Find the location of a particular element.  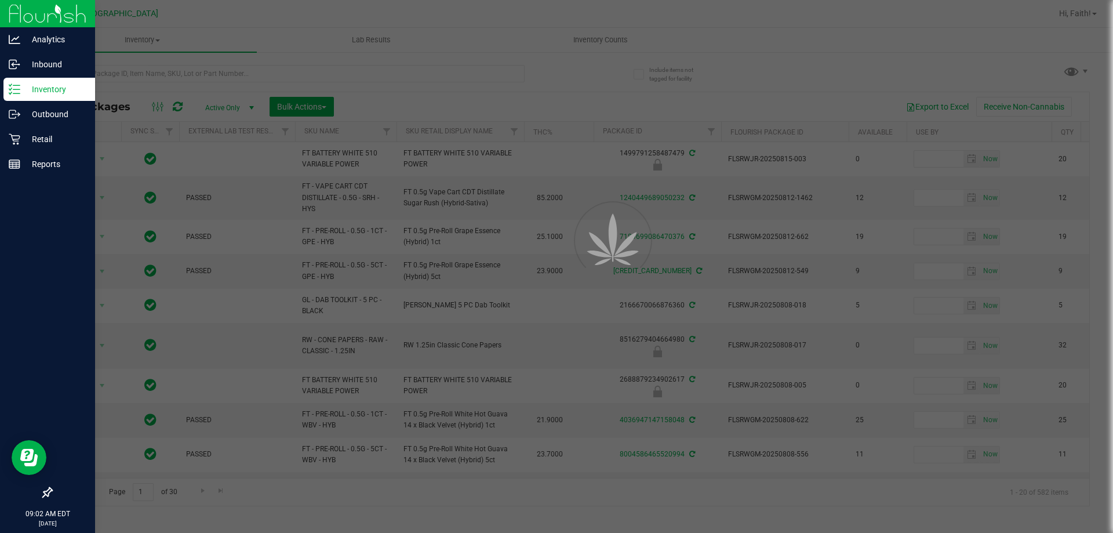

p: Reports is located at coordinates (55, 164).